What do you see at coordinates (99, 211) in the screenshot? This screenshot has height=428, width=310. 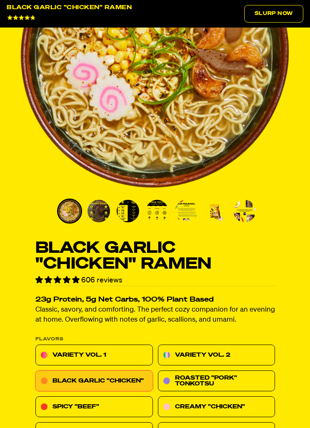 I see `li: Go to slide 2` at bounding box center [99, 211].